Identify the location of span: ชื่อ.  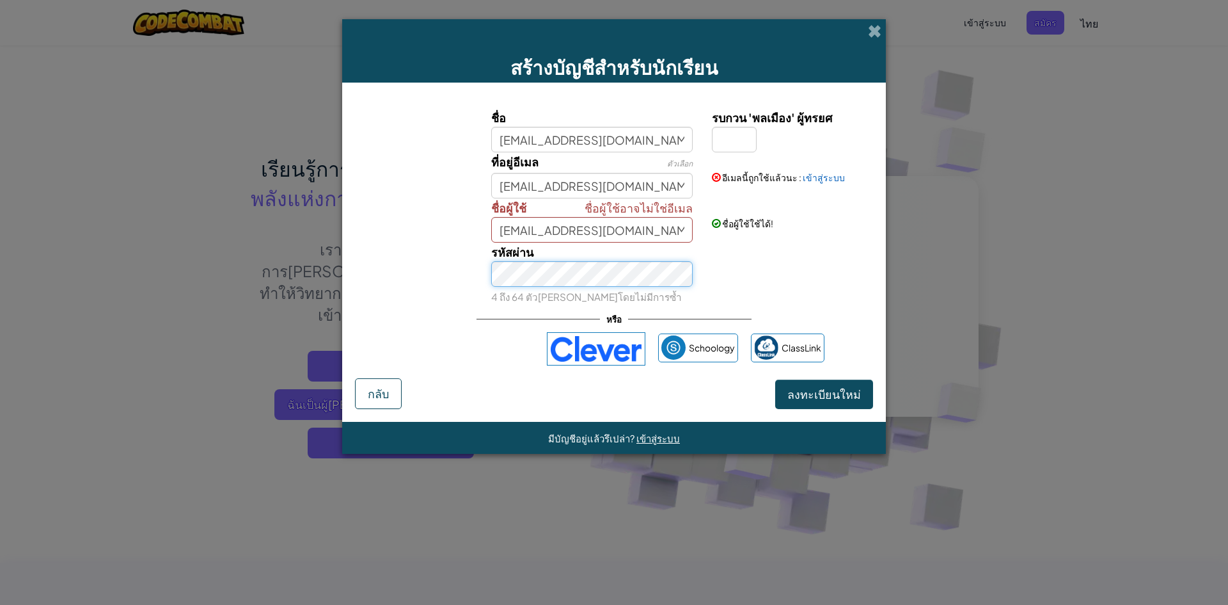
(498, 117).